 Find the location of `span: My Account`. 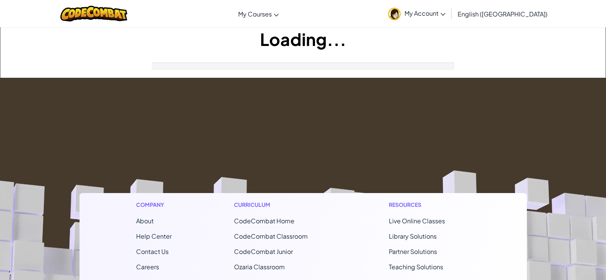

span: My Account is located at coordinates (425, 13).